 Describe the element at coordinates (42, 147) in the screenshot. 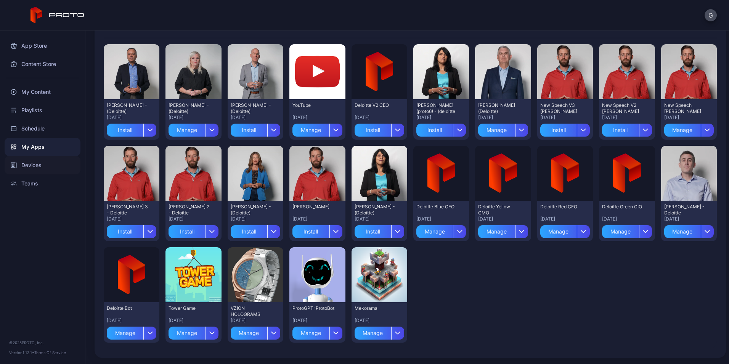

I see `div: My Apps` at that location.